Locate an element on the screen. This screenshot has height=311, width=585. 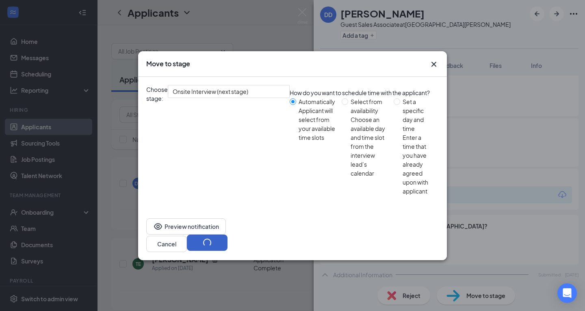
div: Applicant will select from your available time slots is located at coordinates (317, 124).